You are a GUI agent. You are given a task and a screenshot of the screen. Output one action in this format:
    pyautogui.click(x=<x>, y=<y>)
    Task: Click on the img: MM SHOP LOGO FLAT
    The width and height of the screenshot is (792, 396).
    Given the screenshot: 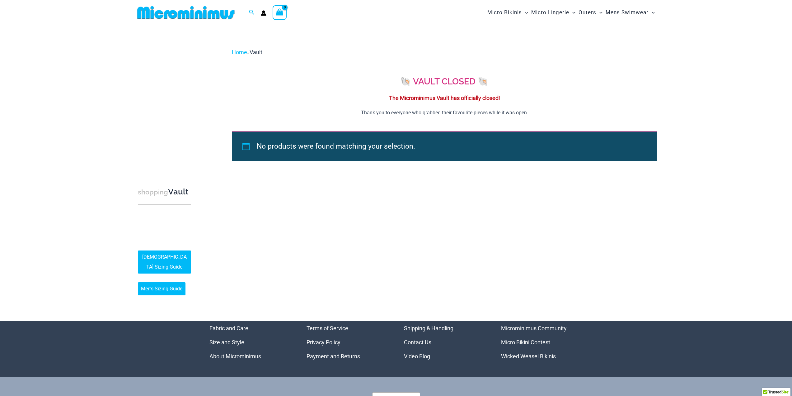 What is the action you would take?
    pyautogui.click(x=186, y=12)
    